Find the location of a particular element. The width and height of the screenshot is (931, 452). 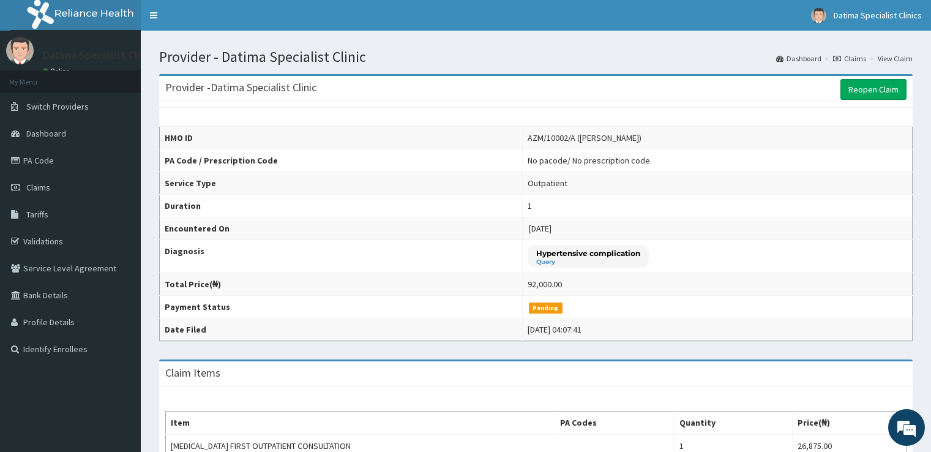

span: Switch Providers is located at coordinates (58, 106).